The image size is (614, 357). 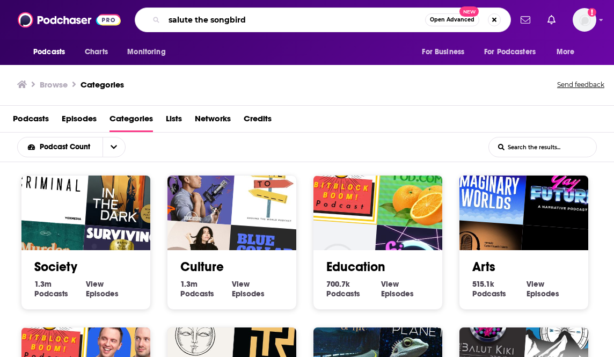 I want to click on div: Imaginary Worlds, so click(x=488, y=184).